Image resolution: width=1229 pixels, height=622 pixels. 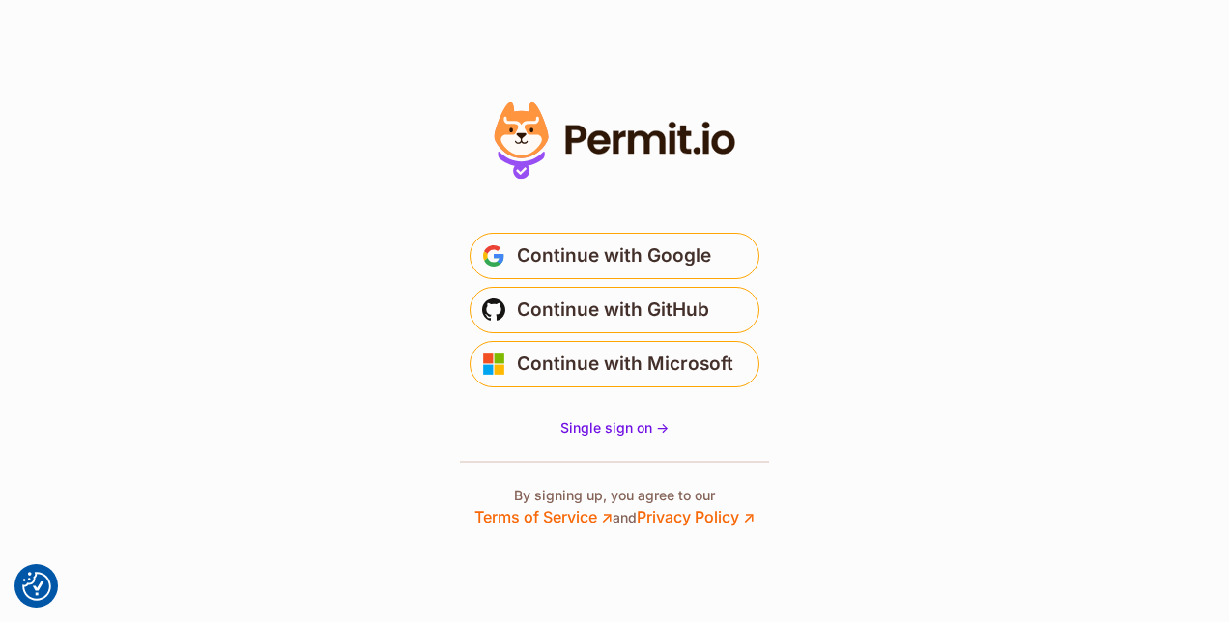 What do you see at coordinates (614, 256) in the screenshot?
I see `button: Continue with Google` at bounding box center [614, 256].